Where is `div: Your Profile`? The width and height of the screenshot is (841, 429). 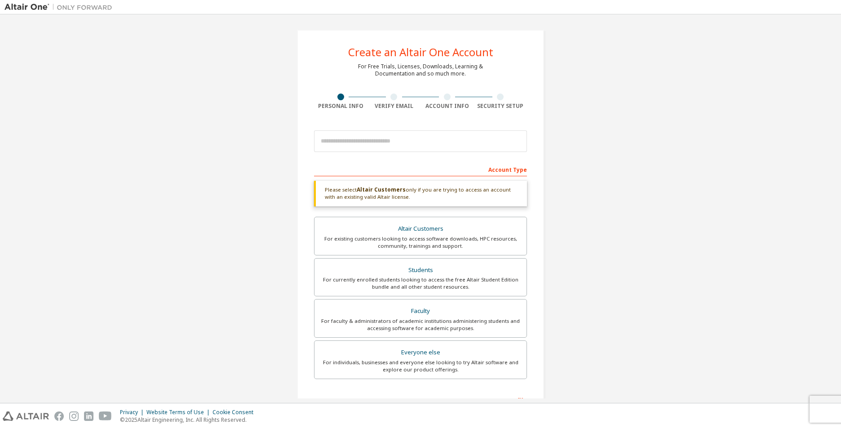 div: Your Profile is located at coordinates (421, 399).